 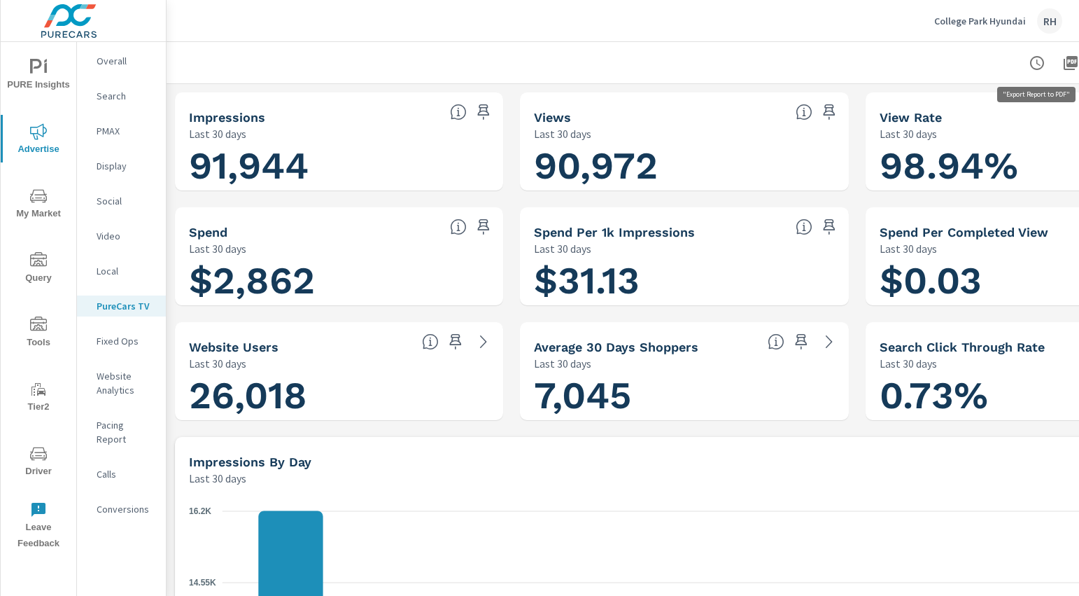 What do you see at coordinates (430, 342) in the screenshot?
I see `span: Unique website visitors over the selected time period. [Source: Website Analytics]` at bounding box center [430, 342].